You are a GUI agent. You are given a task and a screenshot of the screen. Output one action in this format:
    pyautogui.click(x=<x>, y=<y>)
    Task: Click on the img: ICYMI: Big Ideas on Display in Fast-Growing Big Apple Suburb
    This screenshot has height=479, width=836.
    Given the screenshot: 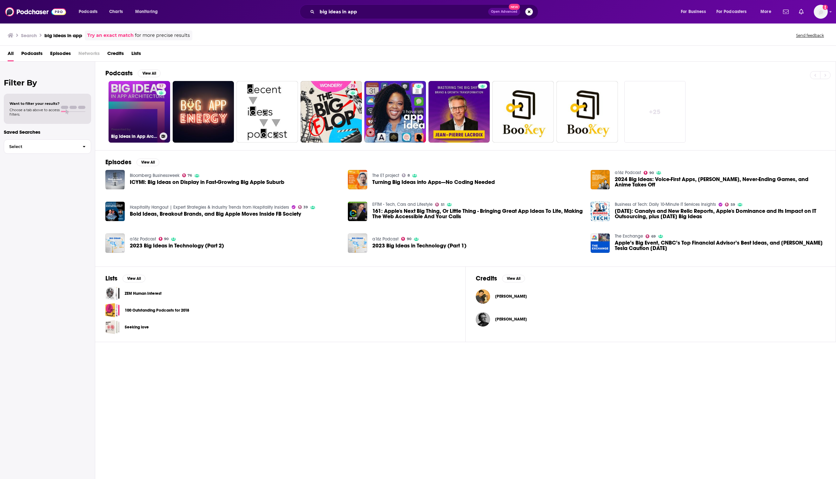 What is the action you would take?
    pyautogui.click(x=115, y=179)
    